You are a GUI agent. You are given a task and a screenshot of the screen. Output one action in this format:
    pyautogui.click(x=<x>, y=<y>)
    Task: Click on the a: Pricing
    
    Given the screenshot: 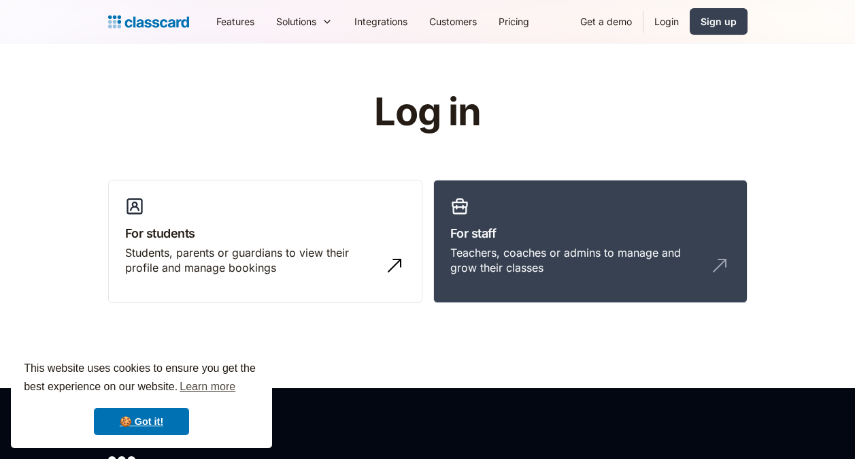 What is the action you would take?
    pyautogui.click(x=514, y=21)
    